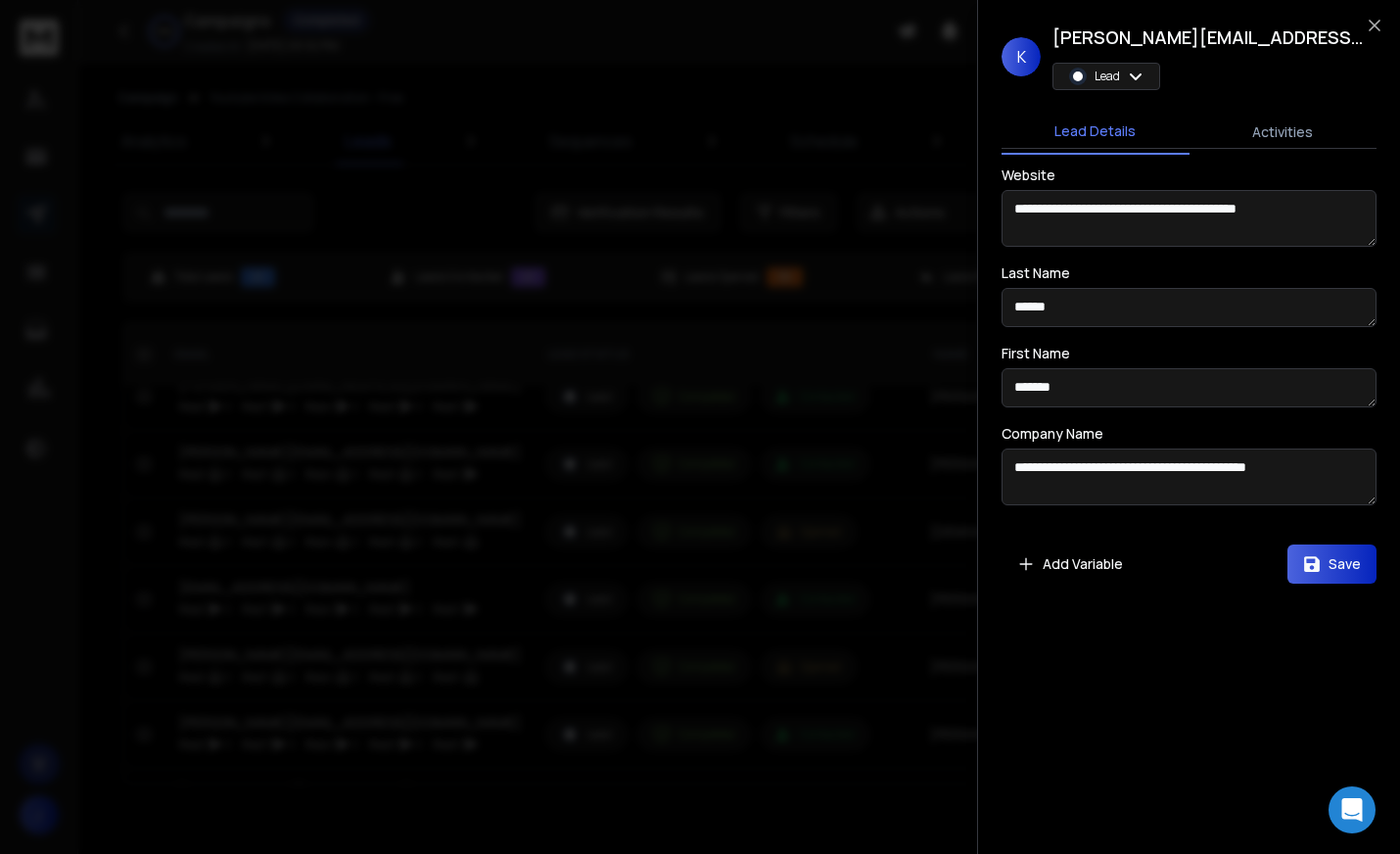  I want to click on button: Save, so click(1331, 565).